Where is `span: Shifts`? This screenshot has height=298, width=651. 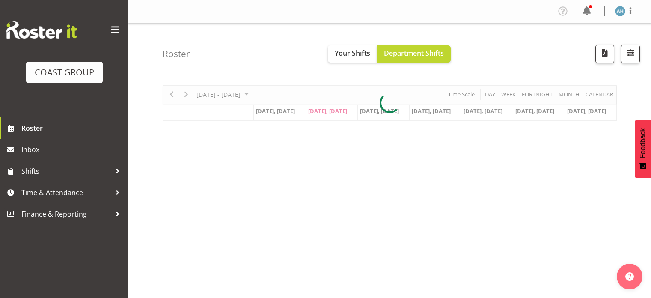 span: Shifts is located at coordinates (66, 171).